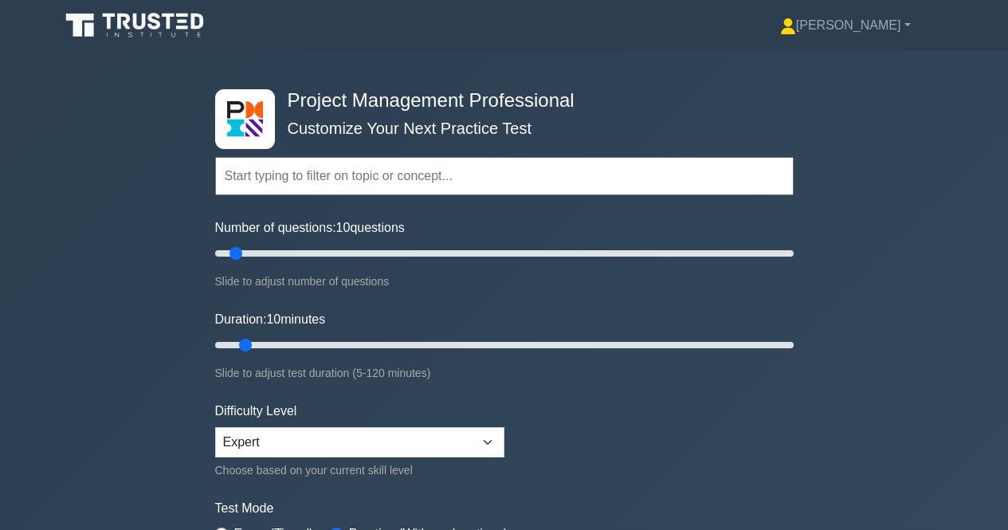 This screenshot has width=1008, height=530. What do you see at coordinates (360, 470) in the screenshot?
I see `div: Choose based on your current skill level` at bounding box center [360, 470].